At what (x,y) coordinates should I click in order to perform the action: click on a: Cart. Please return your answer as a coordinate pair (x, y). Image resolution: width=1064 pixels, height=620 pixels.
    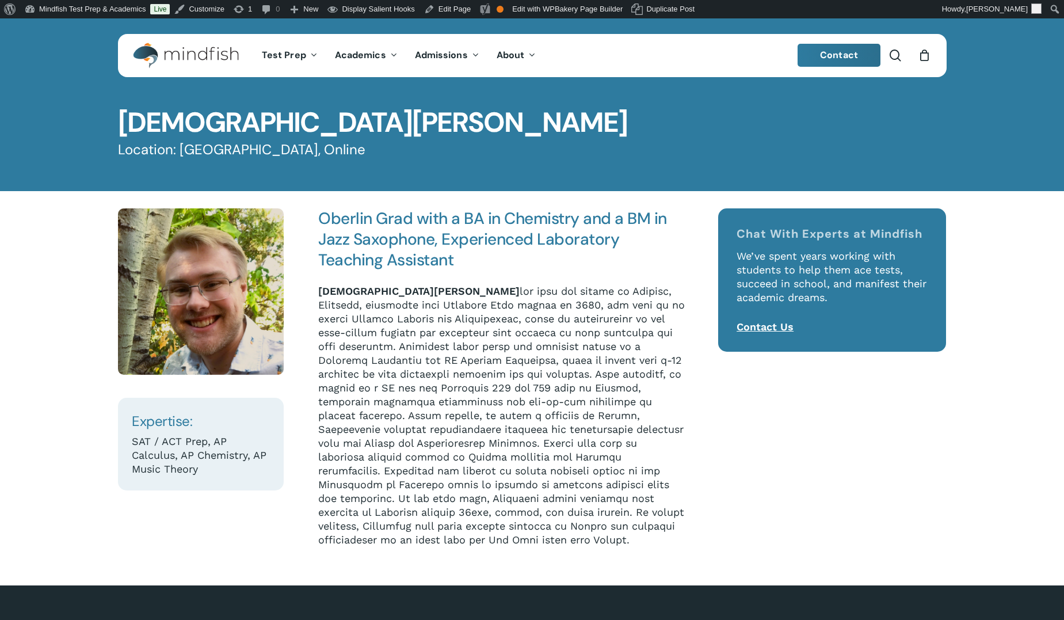
    Looking at the image, I should click on (925, 55).